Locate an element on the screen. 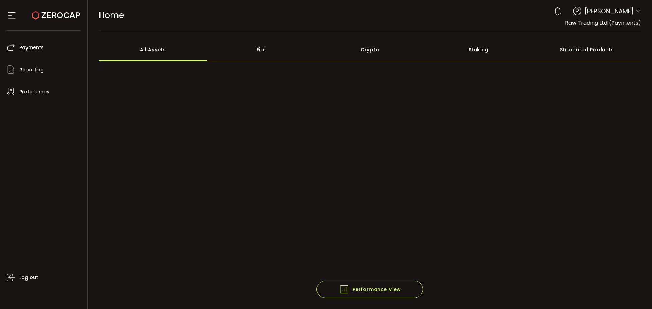 The height and width of the screenshot is (309, 652). button: Performance View is located at coordinates (370, 289).